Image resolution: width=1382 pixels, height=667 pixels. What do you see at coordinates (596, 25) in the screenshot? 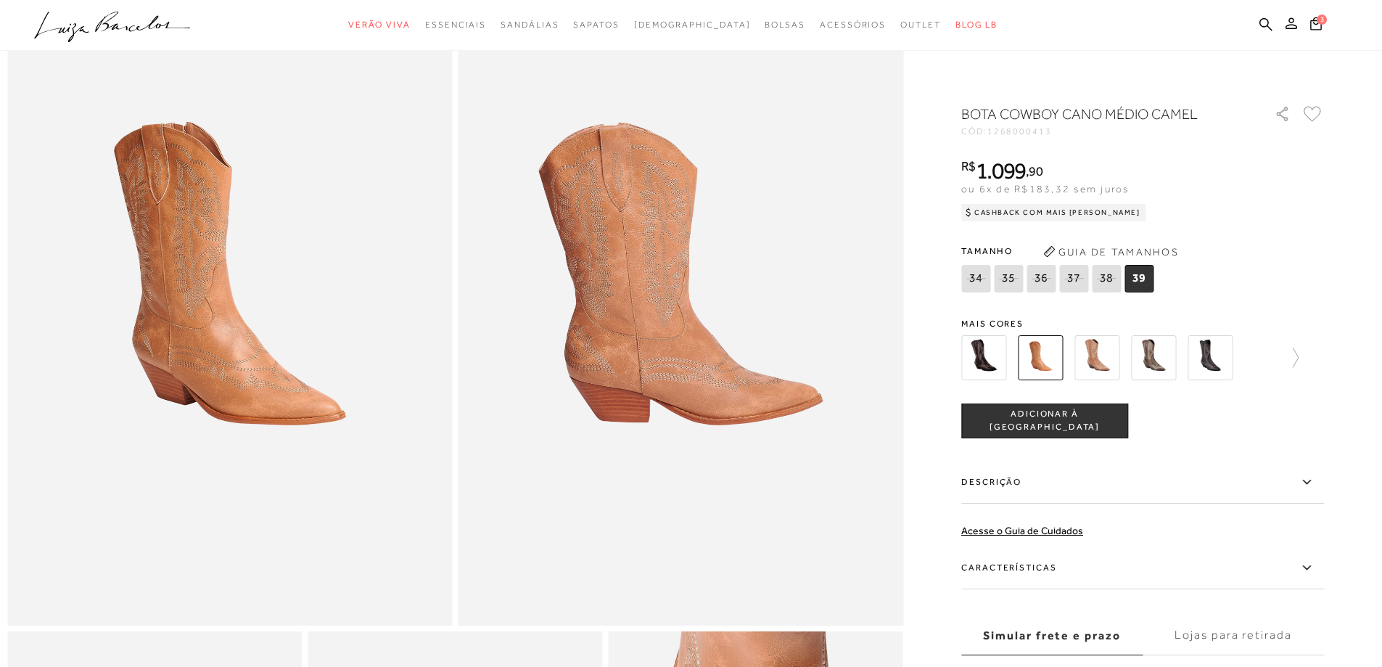
I see `span: Sapatos` at bounding box center [596, 25].